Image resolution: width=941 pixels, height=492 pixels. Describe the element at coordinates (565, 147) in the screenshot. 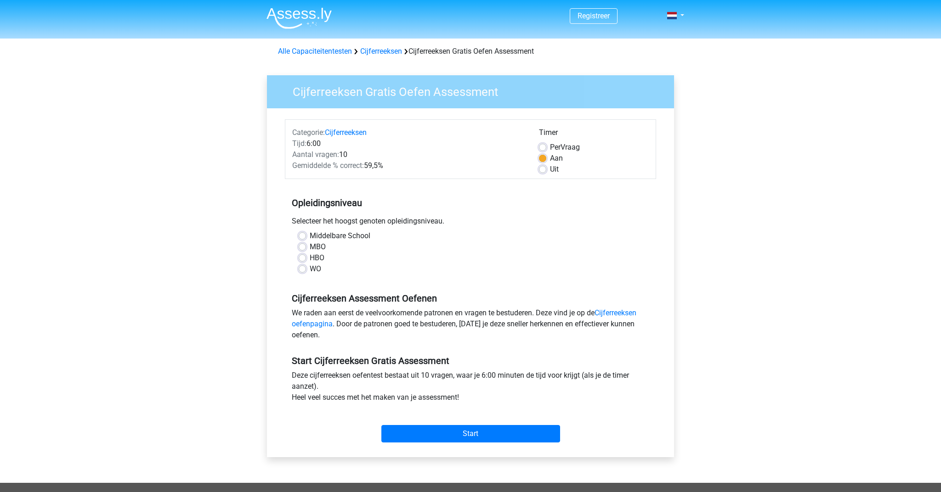

I see `label: Vraag` at that location.